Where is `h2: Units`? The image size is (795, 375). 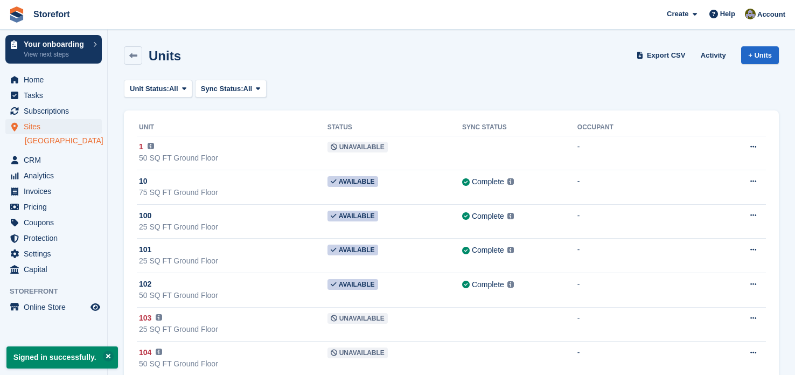
h2: Units is located at coordinates (165, 55).